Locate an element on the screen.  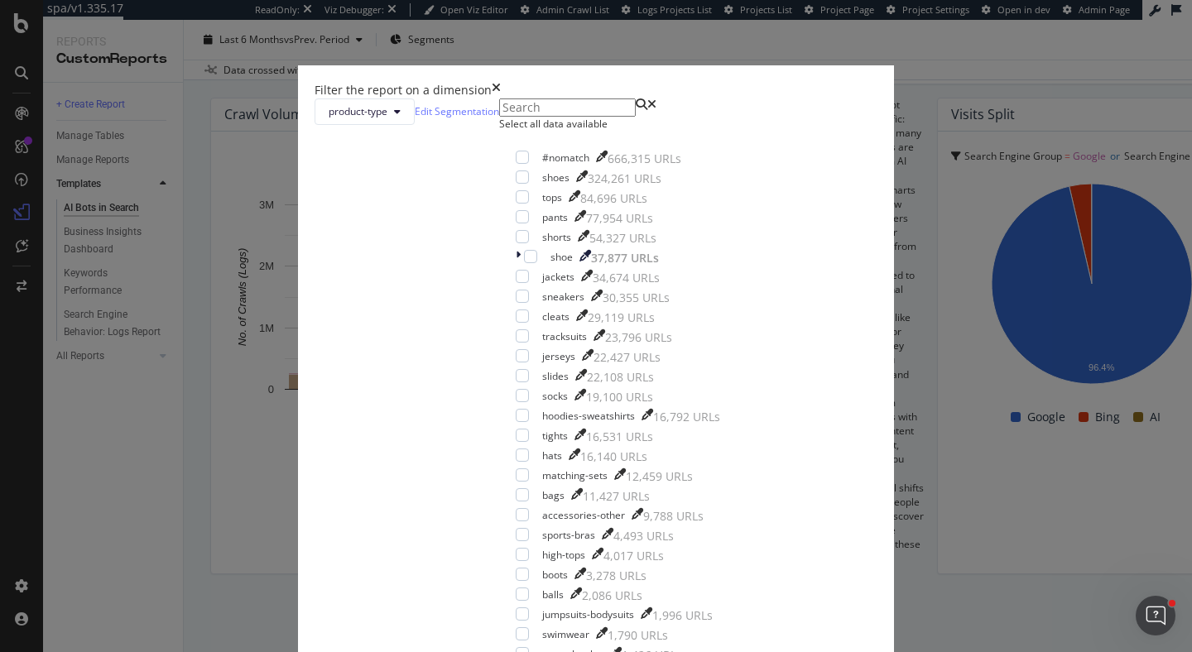
div: sports-bras is located at coordinates (568, 535).